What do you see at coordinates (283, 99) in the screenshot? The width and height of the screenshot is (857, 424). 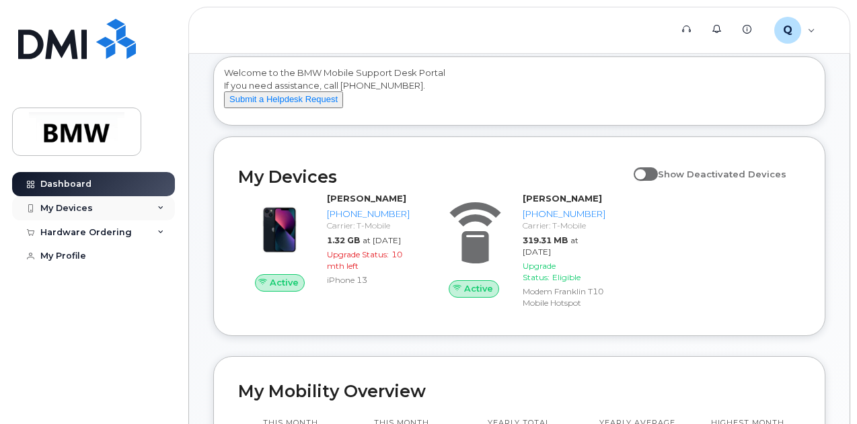 I see `a: Submit a Helpdesk Request` at bounding box center [283, 99].